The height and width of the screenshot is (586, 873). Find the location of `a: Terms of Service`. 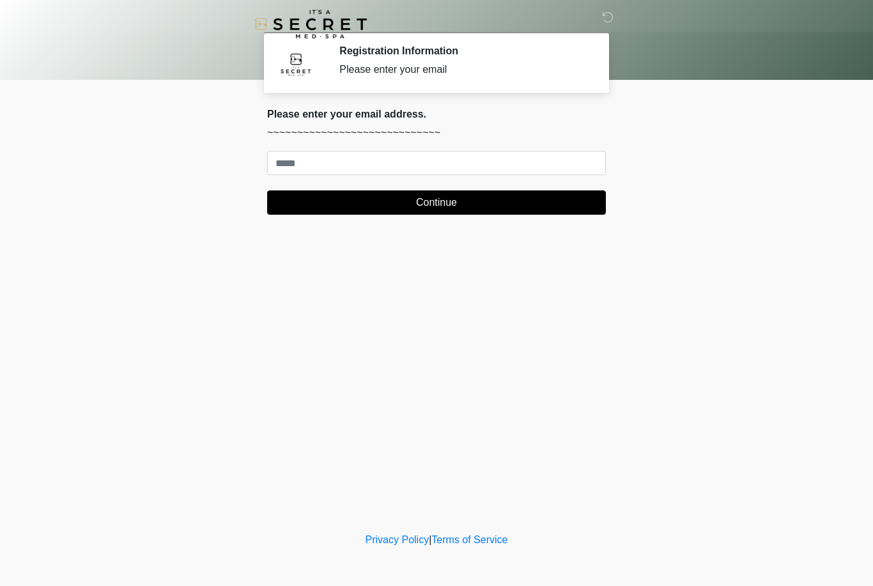

a: Terms of Service is located at coordinates (469, 539).